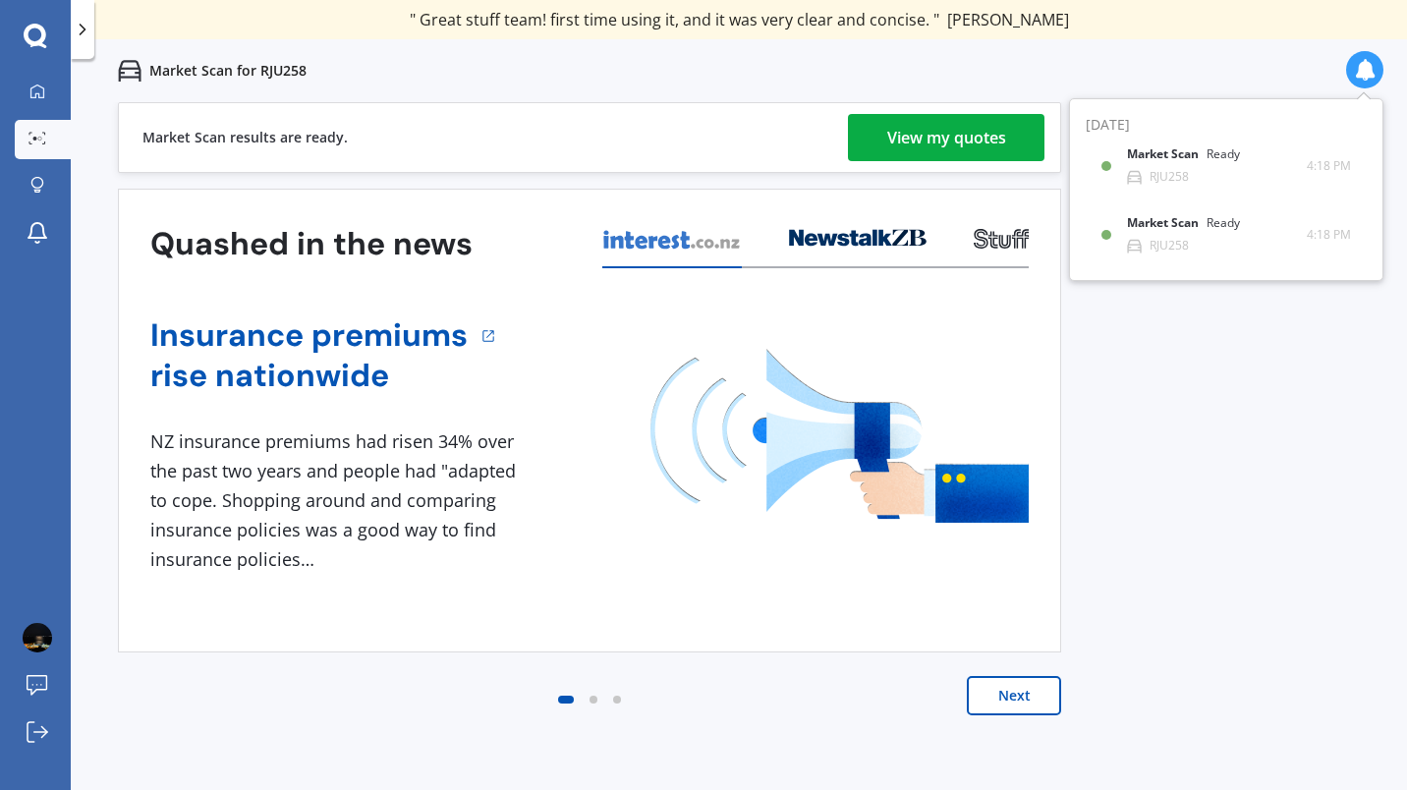  I want to click on a: rise nationwide, so click(309, 375).